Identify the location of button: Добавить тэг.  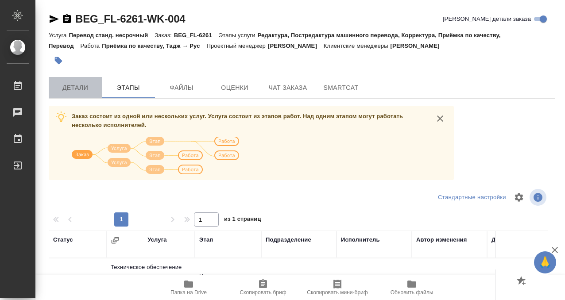
(58, 61).